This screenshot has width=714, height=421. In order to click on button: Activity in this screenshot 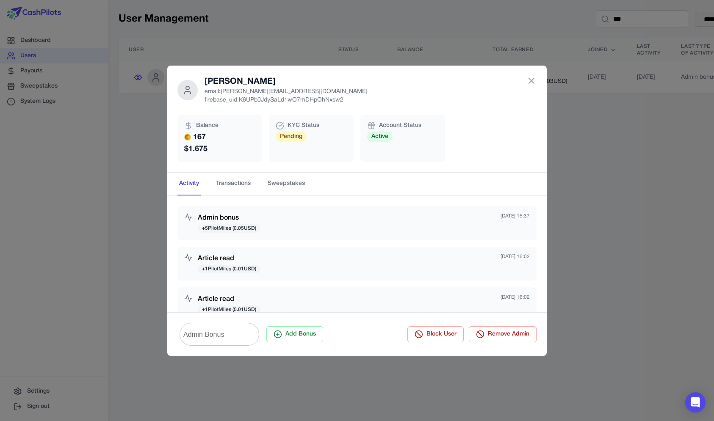, I will do `click(189, 184)`.